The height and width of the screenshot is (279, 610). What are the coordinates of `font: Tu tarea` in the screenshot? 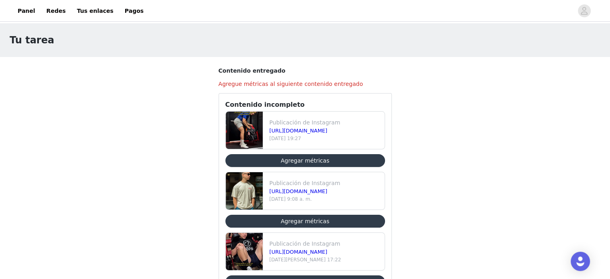 It's located at (32, 40).